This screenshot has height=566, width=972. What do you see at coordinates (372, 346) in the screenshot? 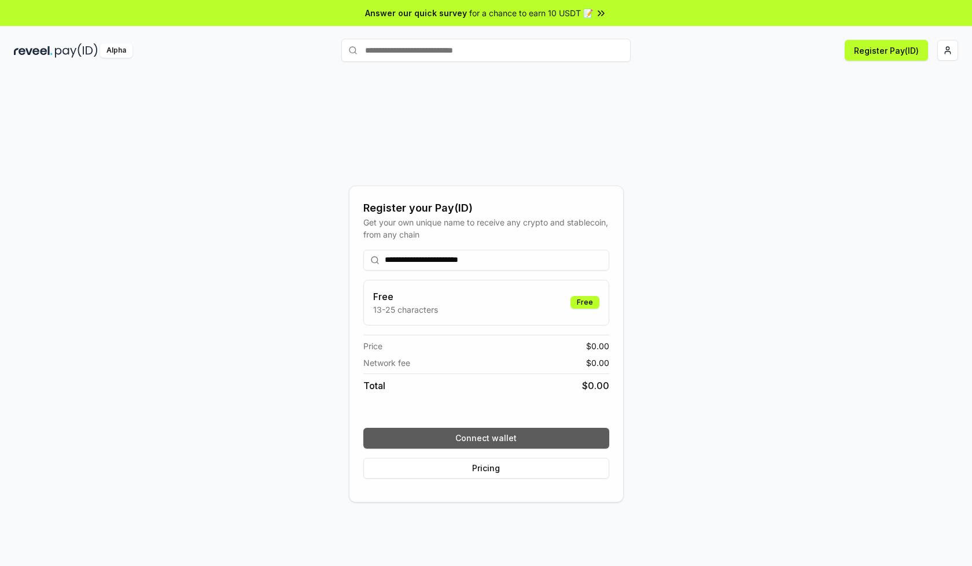
I see `span: Price` at bounding box center [372, 346].